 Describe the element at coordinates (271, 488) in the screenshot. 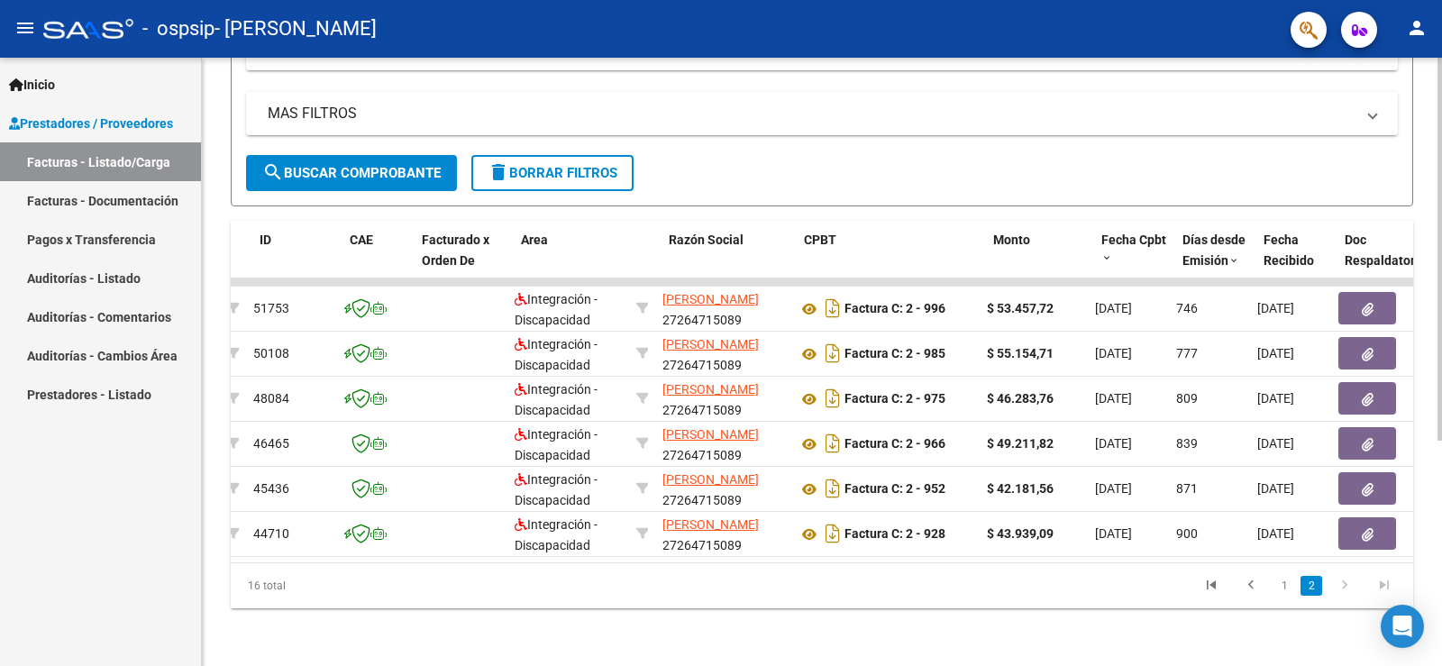

I see `span: 45436` at that location.